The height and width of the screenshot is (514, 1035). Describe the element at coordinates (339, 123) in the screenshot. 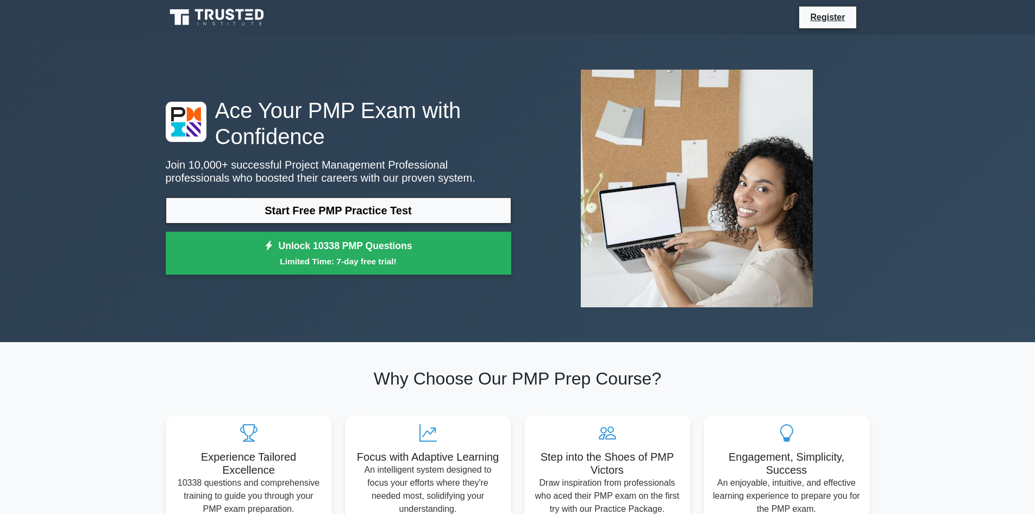

I see `h1: Ace Your PMP Exam with Confidence` at that location.